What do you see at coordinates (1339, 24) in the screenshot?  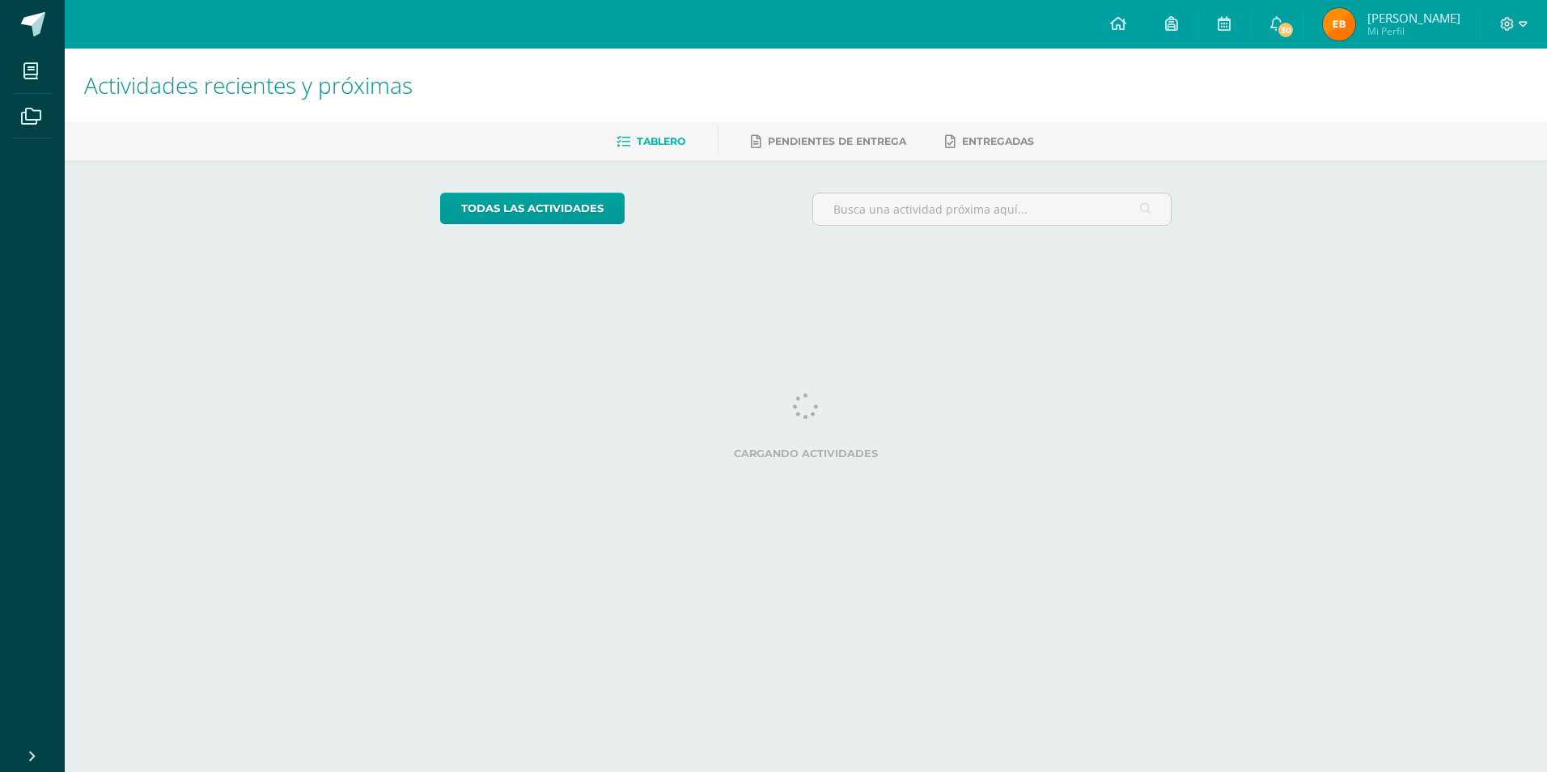 I see `img: f7cb30af10b1761e520ec22d15958c9d.png` at bounding box center [1339, 24].